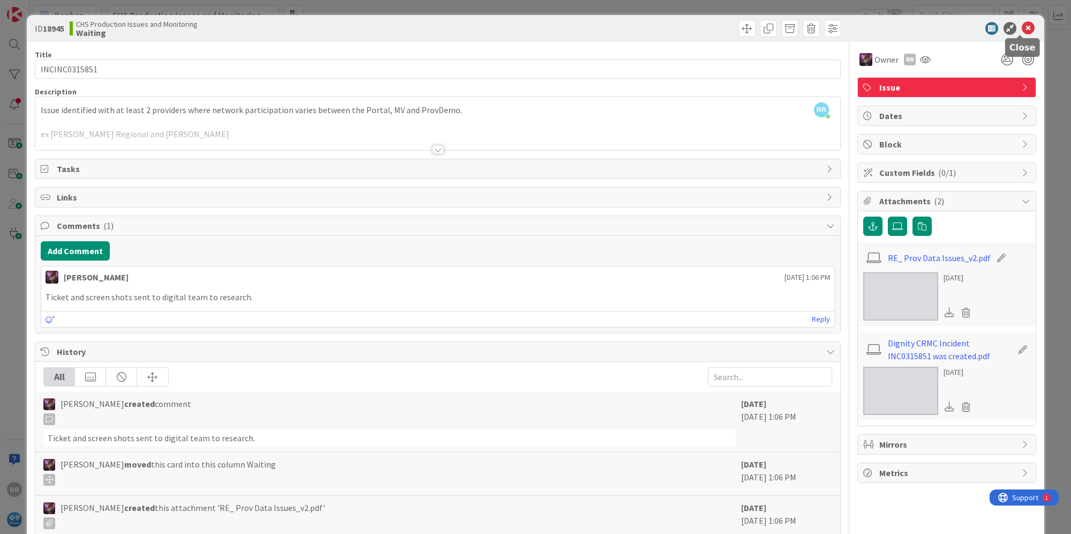 The height and width of the screenshot is (534, 1071). I want to click on span: Custom Fields, so click(948, 172).